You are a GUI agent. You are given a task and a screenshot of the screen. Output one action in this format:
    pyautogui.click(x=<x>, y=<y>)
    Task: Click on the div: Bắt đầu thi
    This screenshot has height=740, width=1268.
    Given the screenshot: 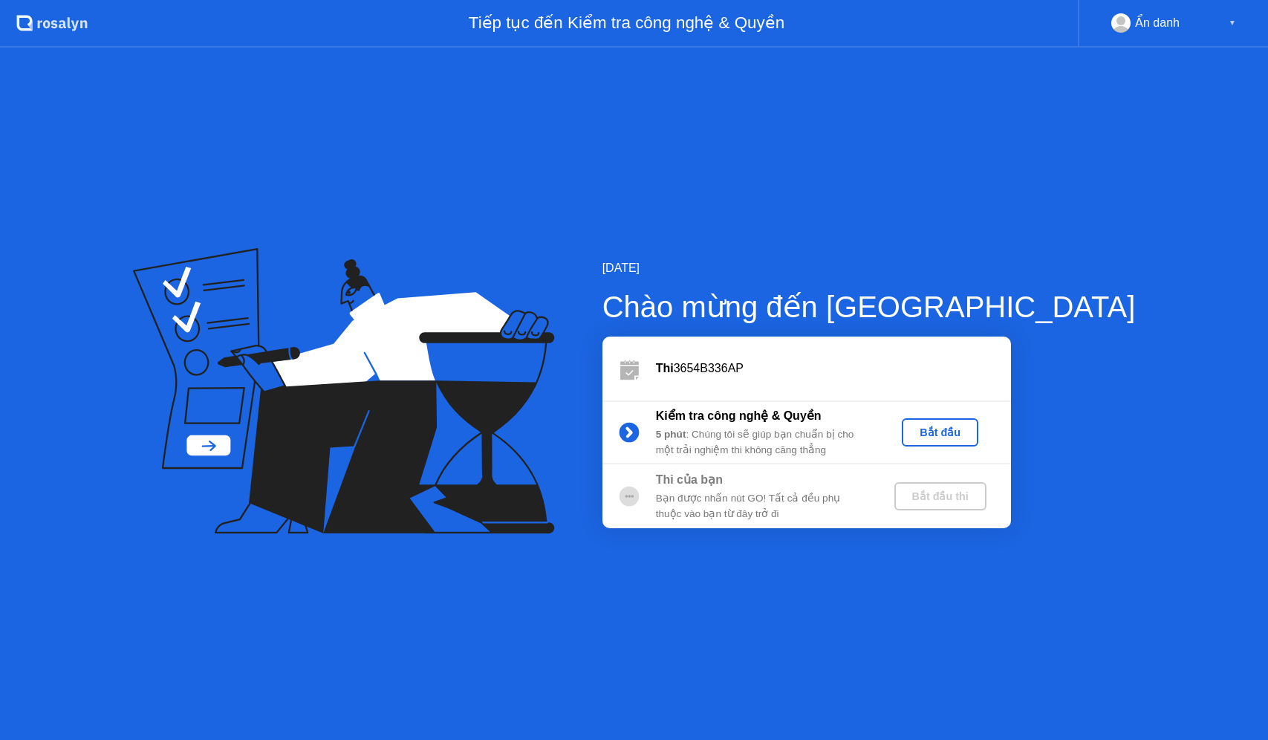 What is the action you would take?
    pyautogui.click(x=941, y=496)
    